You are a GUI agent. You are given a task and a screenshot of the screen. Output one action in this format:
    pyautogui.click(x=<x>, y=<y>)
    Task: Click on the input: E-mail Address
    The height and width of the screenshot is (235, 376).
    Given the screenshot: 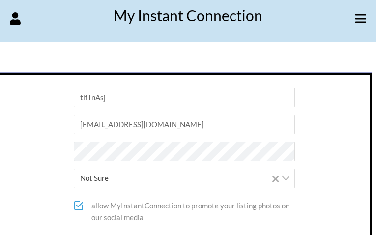 What is the action you would take?
    pyautogui.click(x=185, y=124)
    